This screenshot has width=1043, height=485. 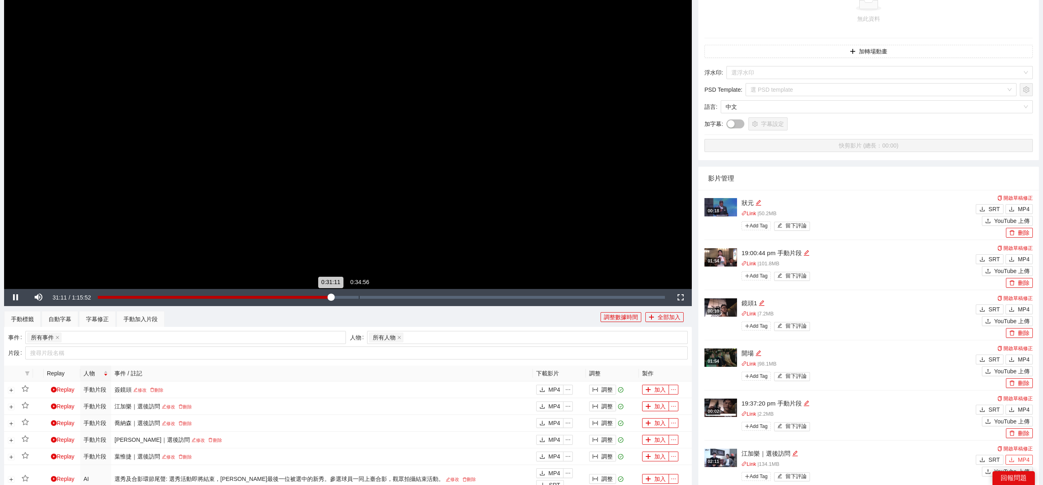 What do you see at coordinates (721, 407) in the screenshot?
I see `img: 207b8774-50d4-4ff2-8bbf-b38e537e2ed3.jpg` at bounding box center [721, 407].